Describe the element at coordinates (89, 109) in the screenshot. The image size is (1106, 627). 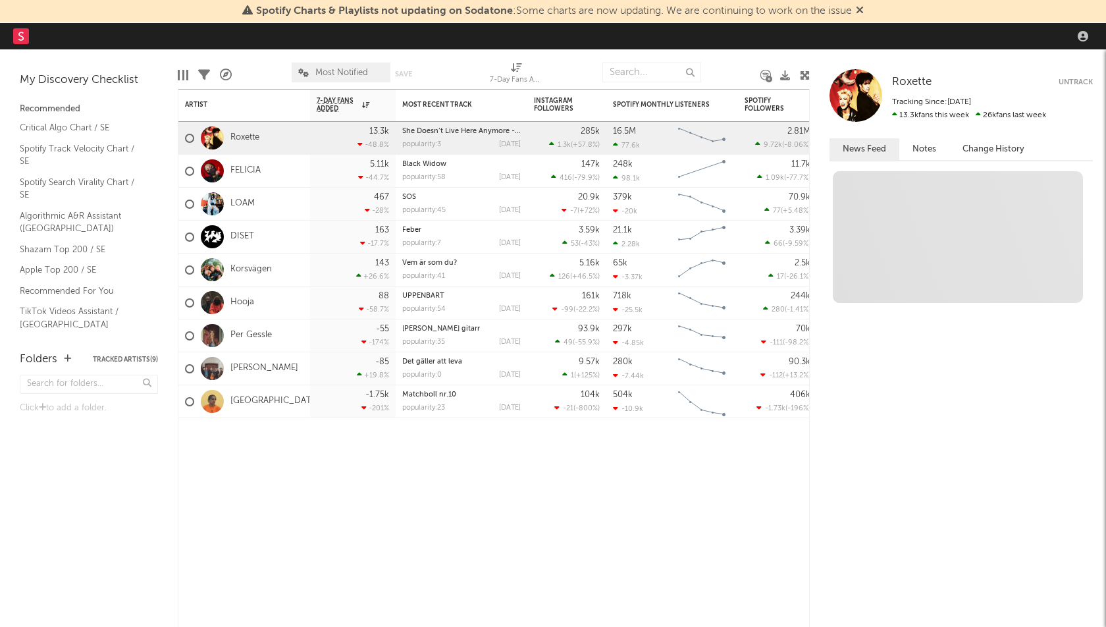
I see `div: Recommended` at that location.